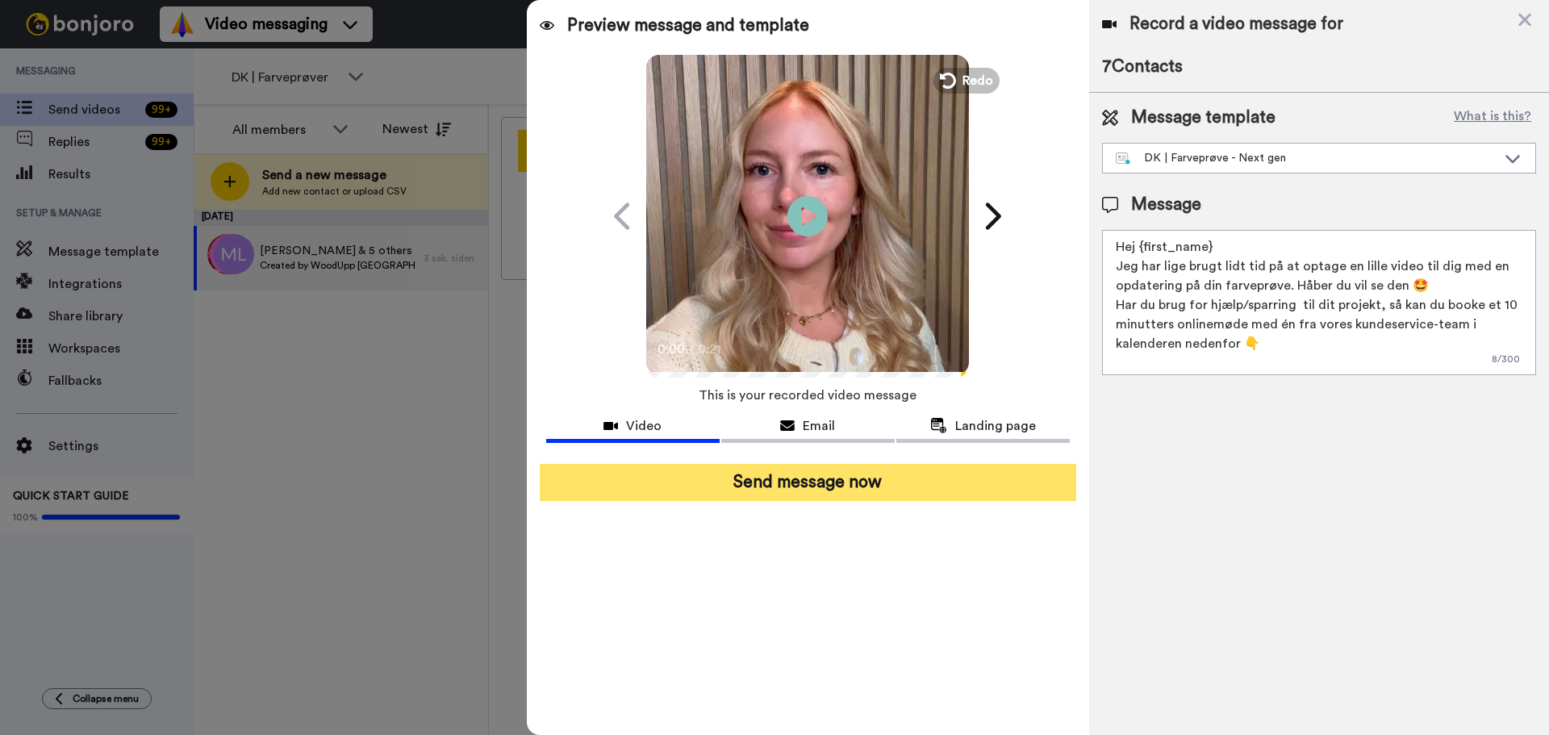  I want to click on span: 0:00, so click(671, 349).